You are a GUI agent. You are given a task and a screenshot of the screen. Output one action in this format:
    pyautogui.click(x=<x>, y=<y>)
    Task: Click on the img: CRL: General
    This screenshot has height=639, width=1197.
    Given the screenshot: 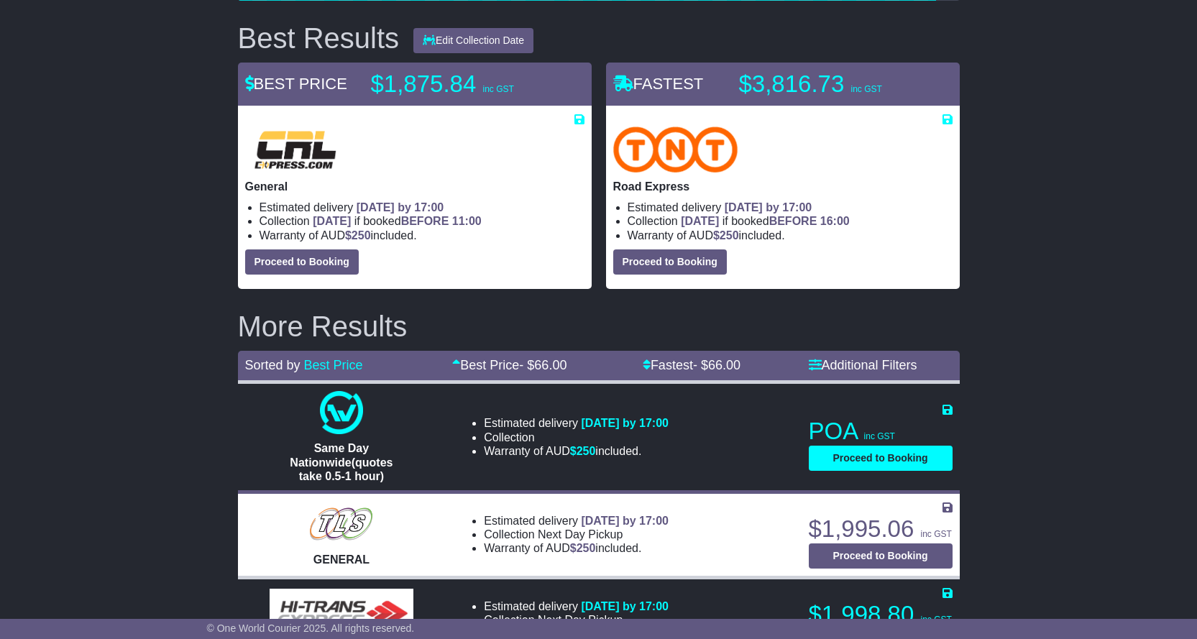 What is the action you would take?
    pyautogui.click(x=296, y=150)
    